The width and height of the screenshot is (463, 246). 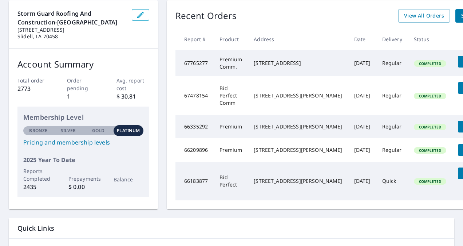 I want to click on p: Silver, so click(x=69, y=130).